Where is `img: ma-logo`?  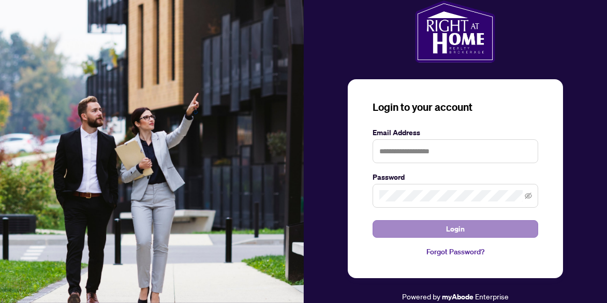
img: ma-logo is located at coordinates (455, 32).